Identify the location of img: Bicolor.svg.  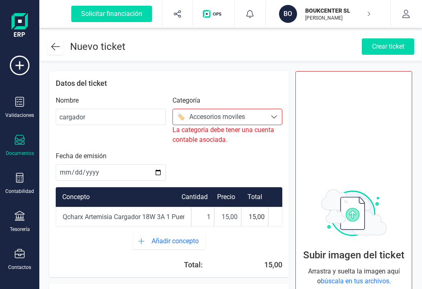
(354, 213).